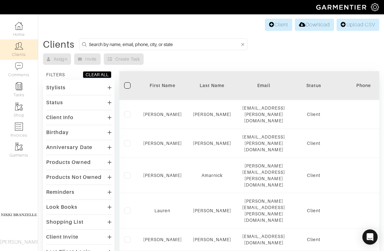 This screenshot has width=384, height=251. Describe the element at coordinates (370, 237) in the screenshot. I see `div: Open Intercom Messenger` at that location.